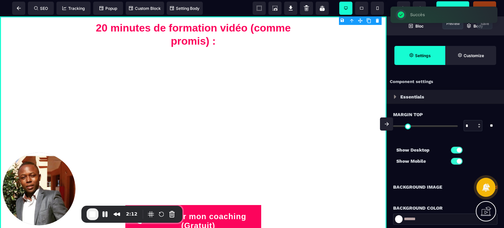  What do you see at coordinates (453, 8) in the screenshot?
I see `span: Preview` at bounding box center [453, 8].